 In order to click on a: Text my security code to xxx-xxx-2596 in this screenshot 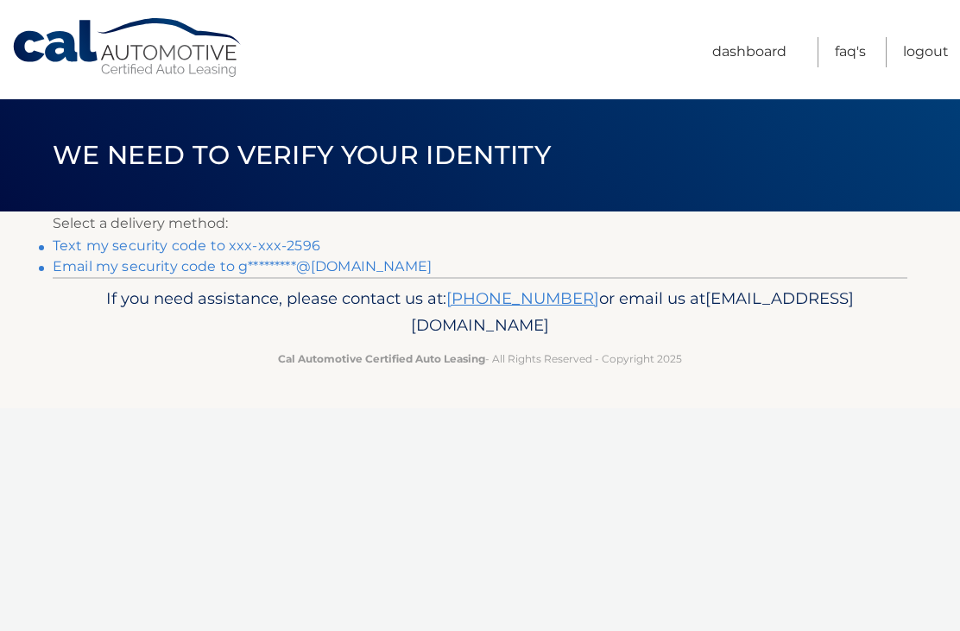, I will do `click(186, 245)`.